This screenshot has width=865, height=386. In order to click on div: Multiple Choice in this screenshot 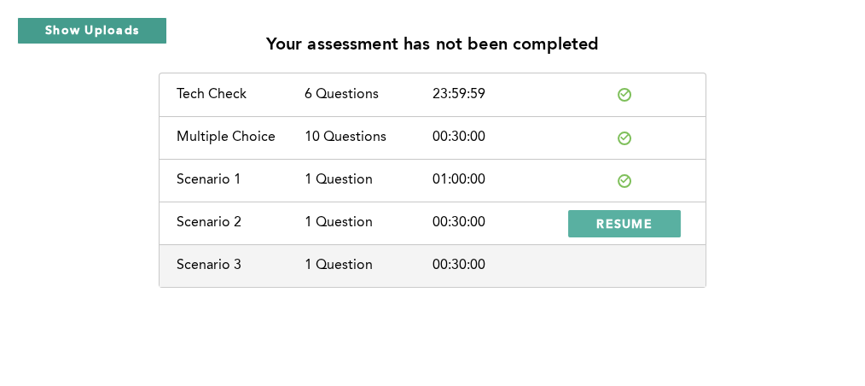, I will do `click(241, 137)`.